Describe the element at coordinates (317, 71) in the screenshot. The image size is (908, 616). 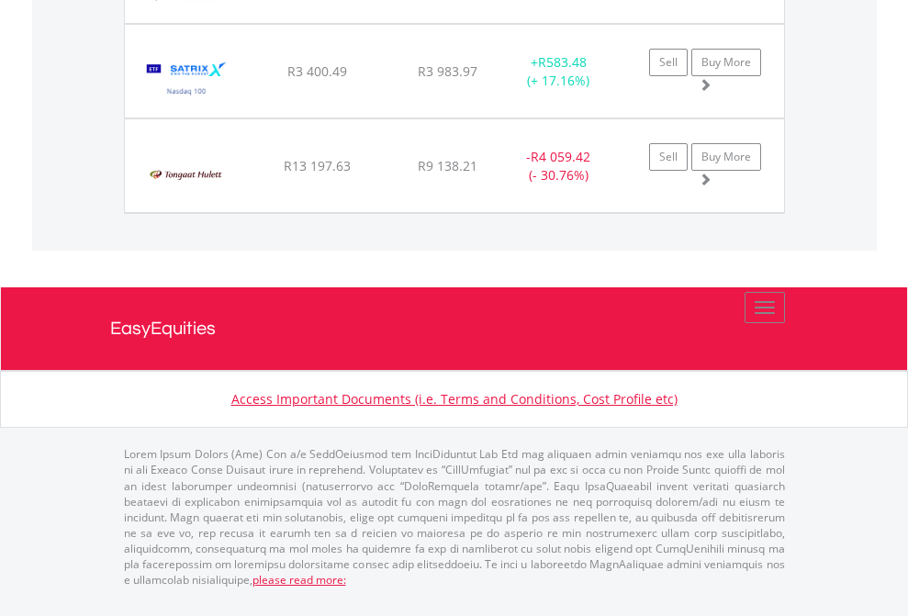
I see `span: R3 400.49` at that location.